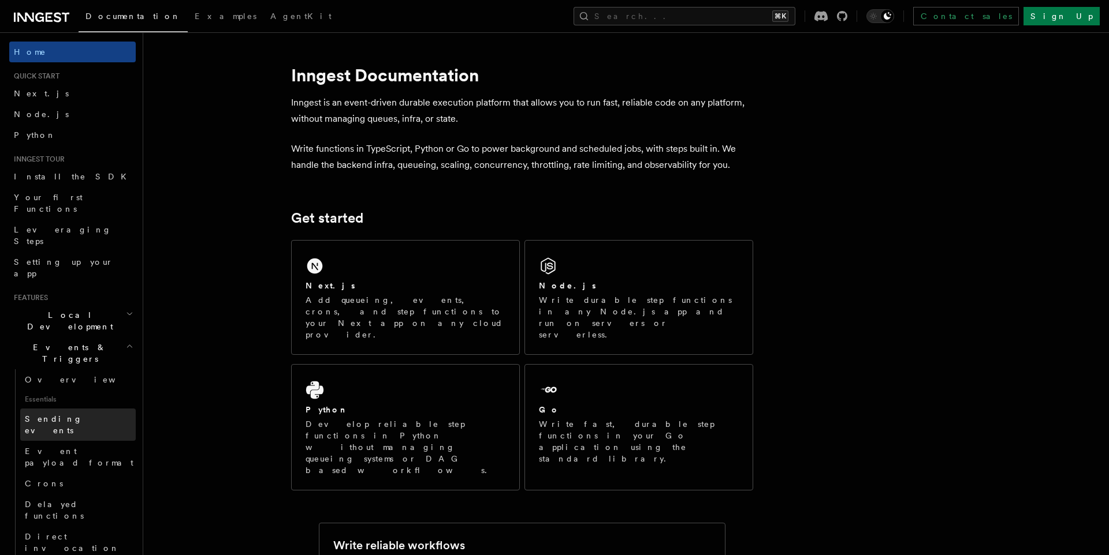  Describe the element at coordinates (48, 203) in the screenshot. I see `span: Your first Functions` at that location.